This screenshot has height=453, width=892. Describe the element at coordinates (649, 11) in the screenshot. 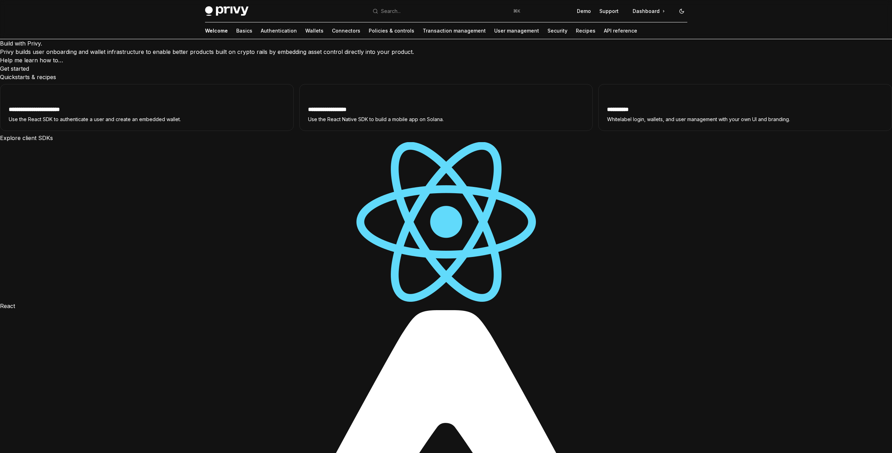

I see `a: Dashboard` at that location.